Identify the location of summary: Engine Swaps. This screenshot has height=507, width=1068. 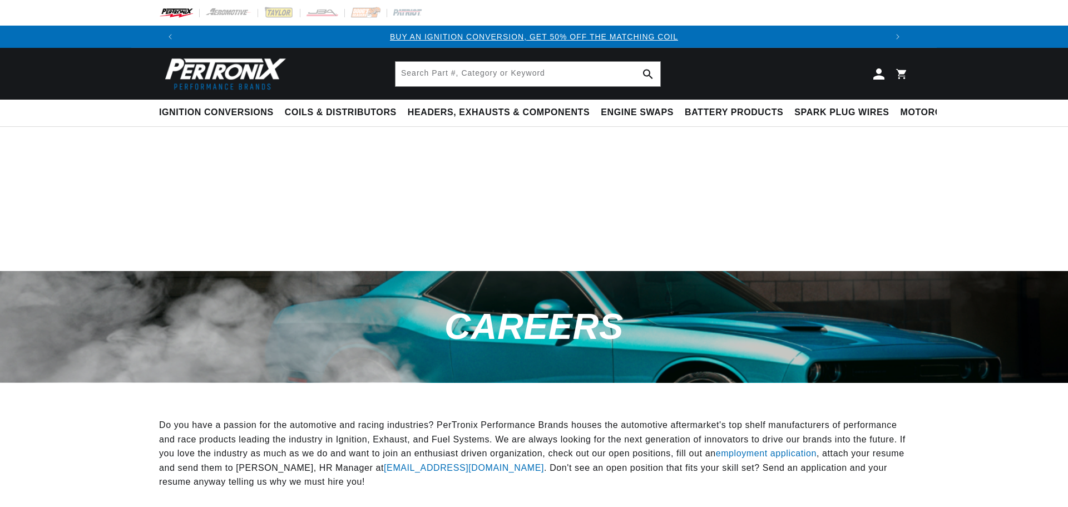
(637, 112).